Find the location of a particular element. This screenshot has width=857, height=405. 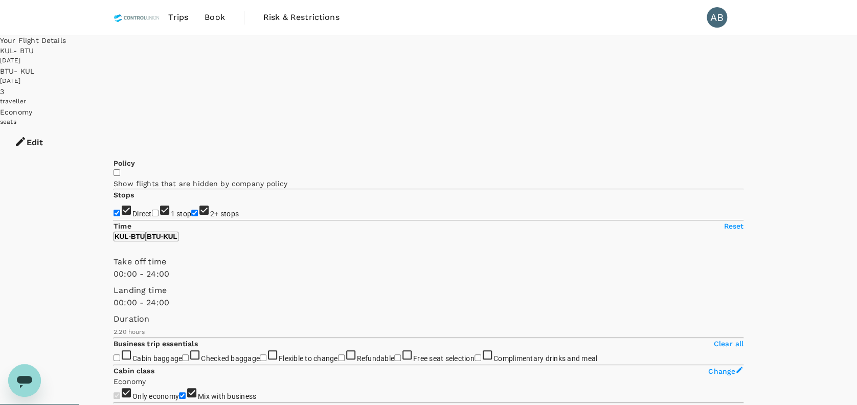

span: Refundable is located at coordinates (376, 358).